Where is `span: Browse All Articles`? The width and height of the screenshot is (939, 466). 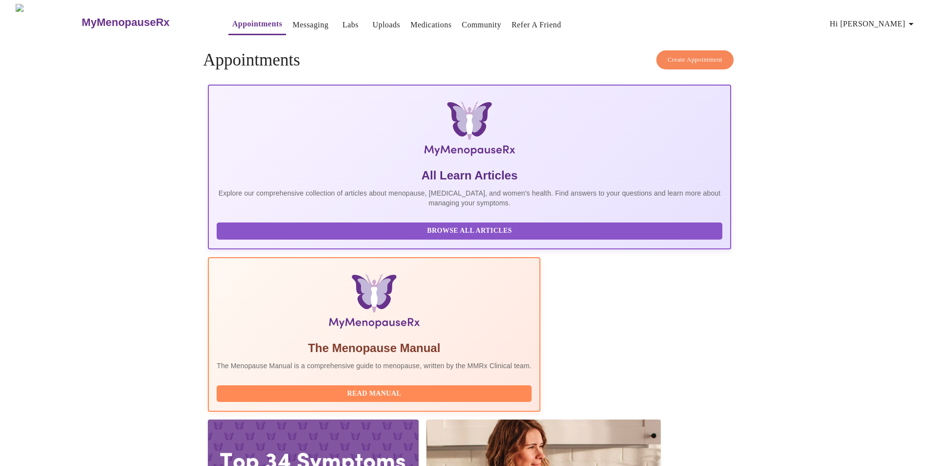 span: Browse All Articles is located at coordinates (470, 231).